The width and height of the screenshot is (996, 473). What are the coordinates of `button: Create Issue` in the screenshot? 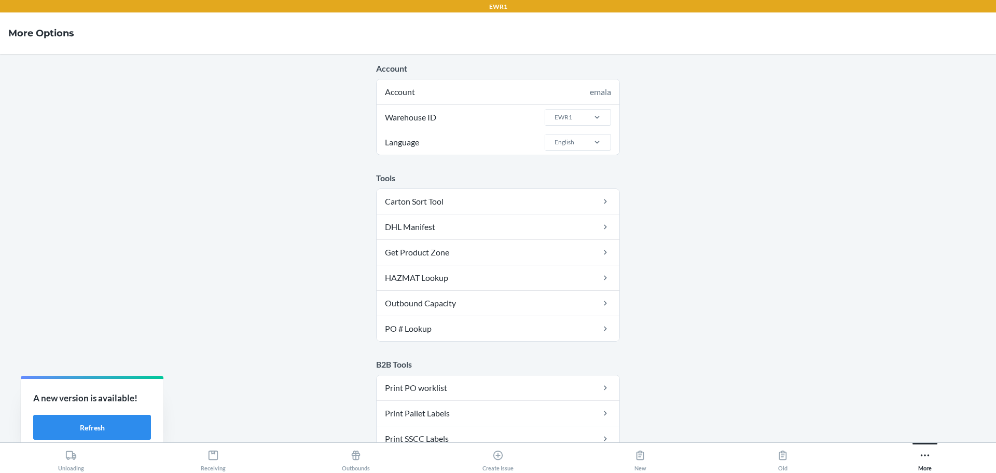 It's located at (498, 457).